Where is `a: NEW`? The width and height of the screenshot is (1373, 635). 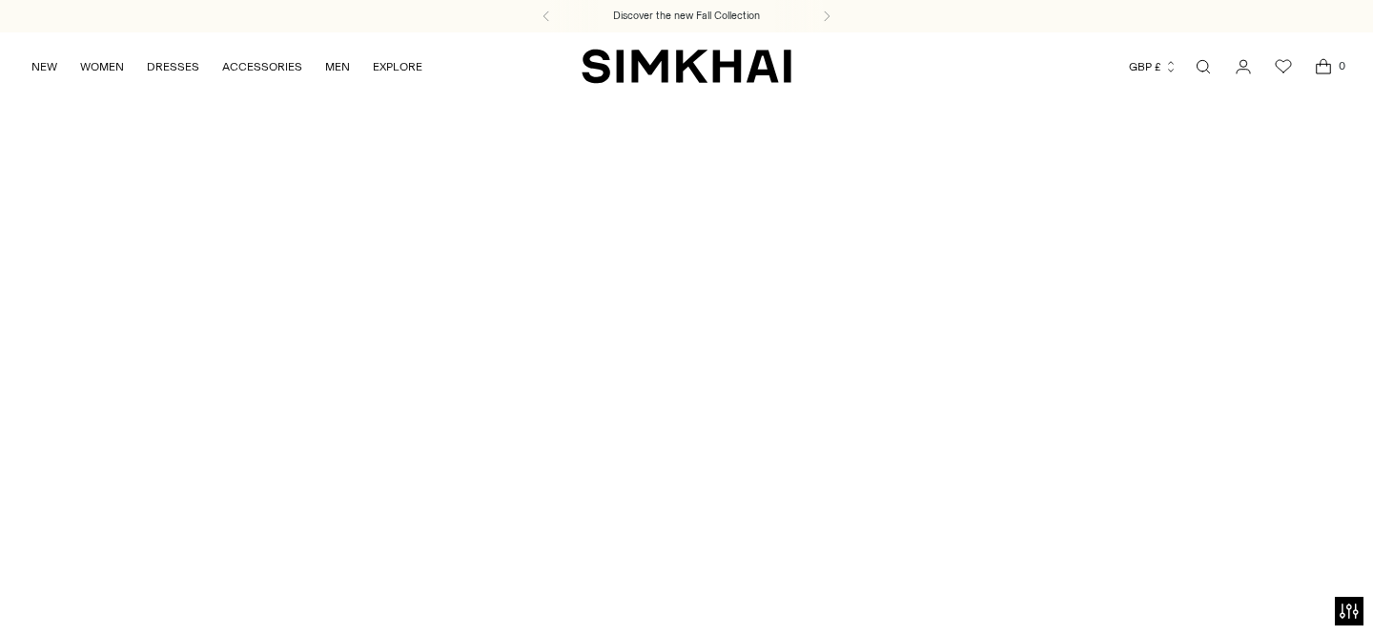 a: NEW is located at coordinates (44, 67).